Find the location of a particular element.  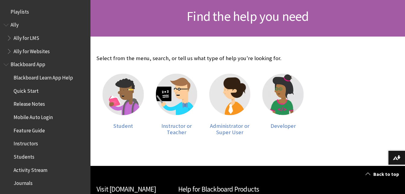

img: Instructor is located at coordinates (176, 94).